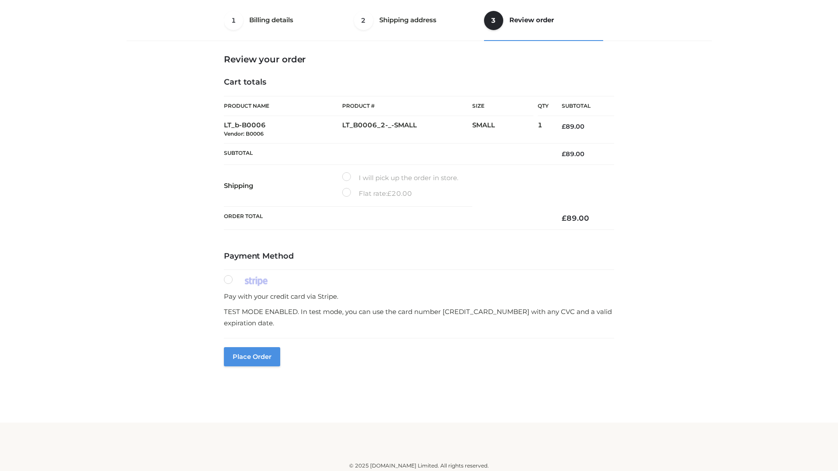 The width and height of the screenshot is (838, 471). I want to click on label: I will pick up the order in store., so click(400, 178).